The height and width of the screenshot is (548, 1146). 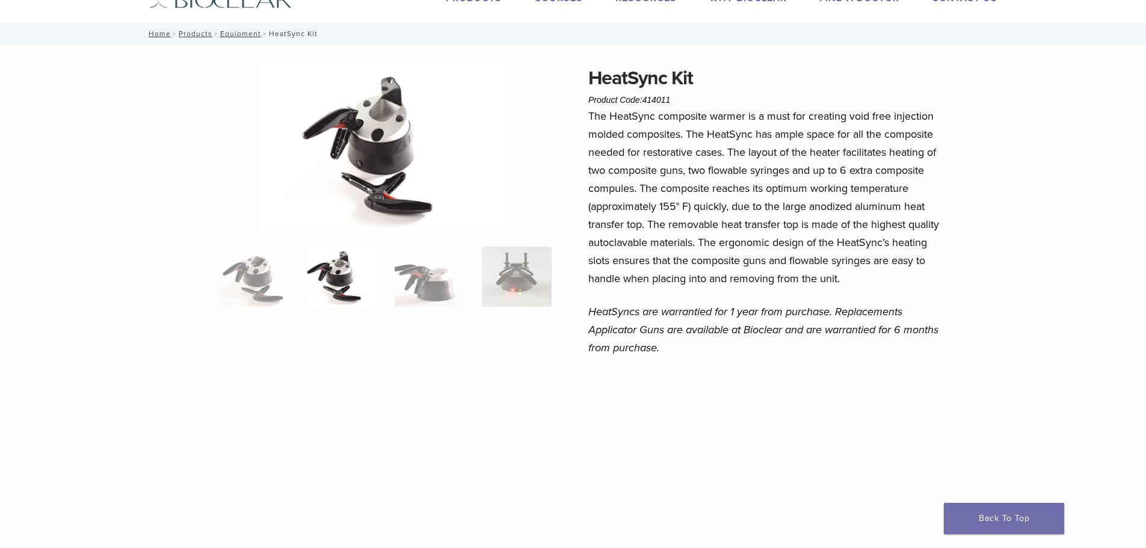 I want to click on h1: HeatSync Kit, so click(x=765, y=78).